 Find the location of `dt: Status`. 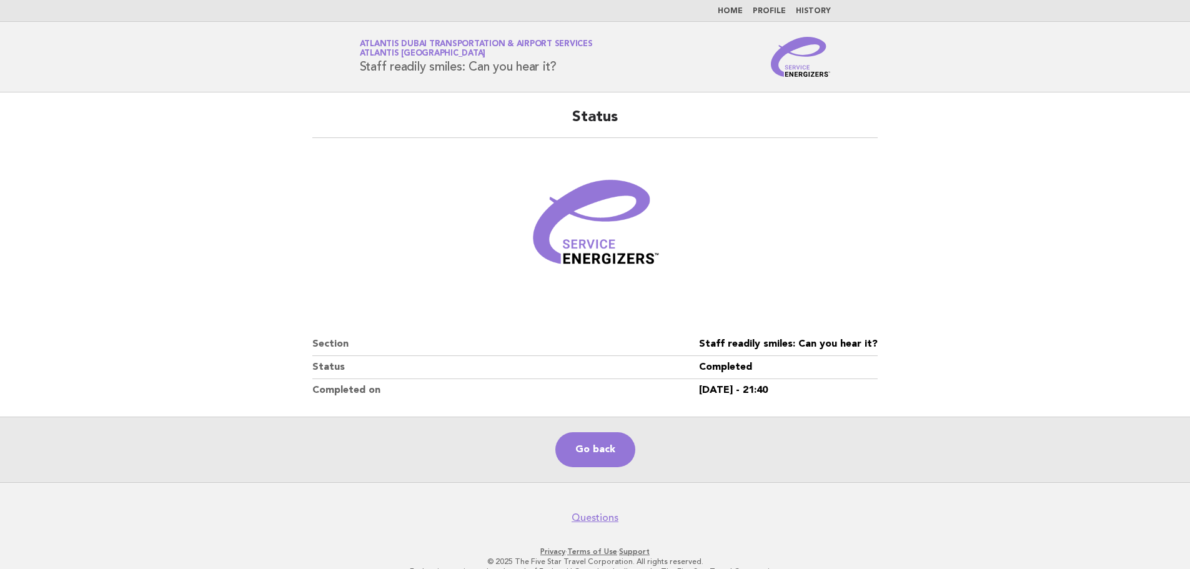

dt: Status is located at coordinates (505, 367).